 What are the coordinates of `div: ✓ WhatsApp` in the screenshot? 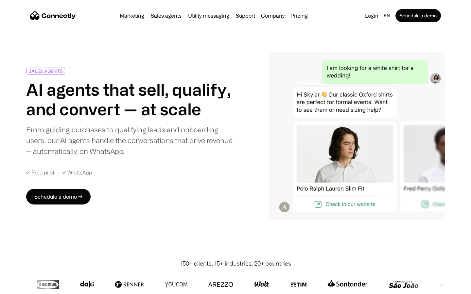 It's located at (77, 173).